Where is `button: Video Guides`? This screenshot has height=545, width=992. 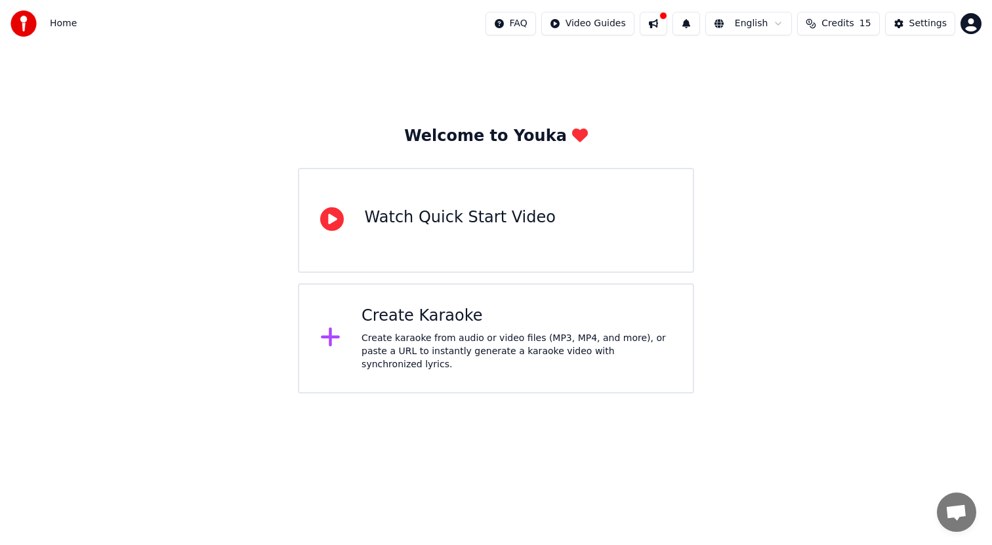
button: Video Guides is located at coordinates (588, 24).